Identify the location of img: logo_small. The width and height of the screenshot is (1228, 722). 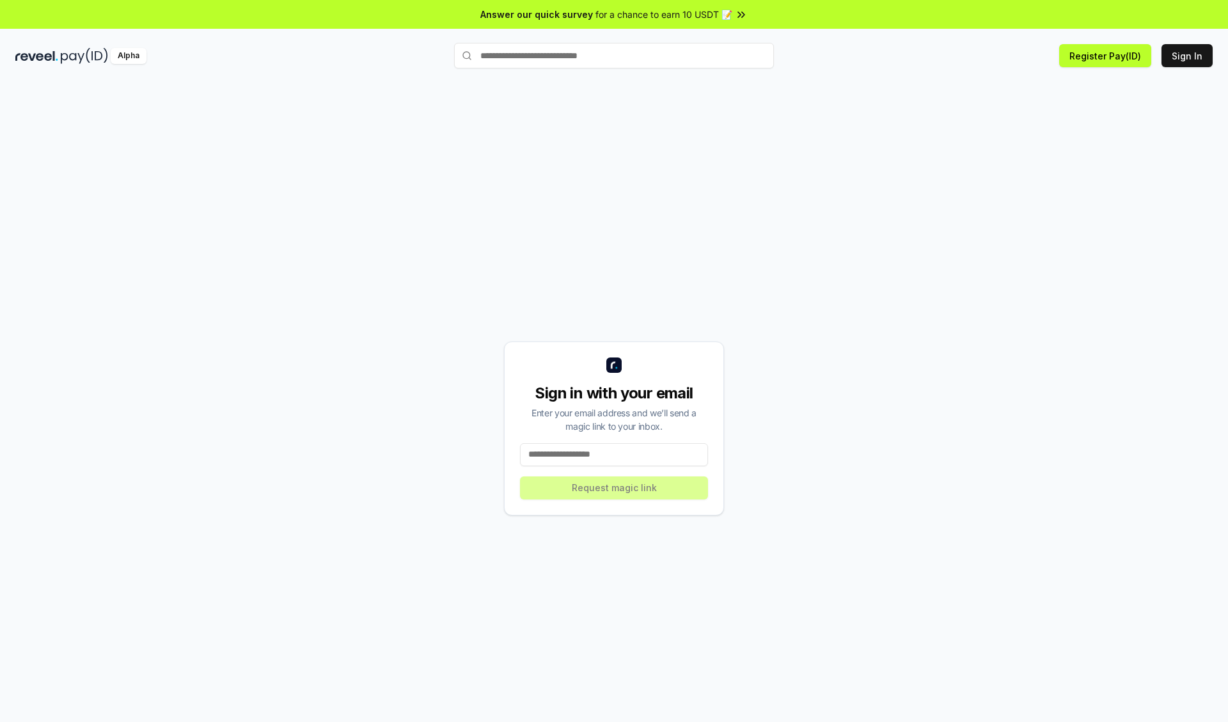
(614, 365).